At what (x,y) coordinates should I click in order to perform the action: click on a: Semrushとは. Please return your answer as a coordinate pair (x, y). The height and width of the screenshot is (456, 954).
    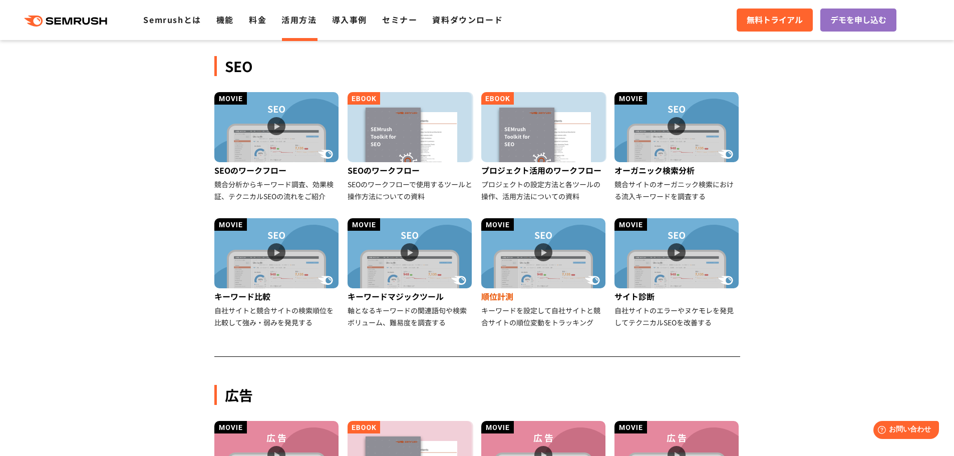
    Looking at the image, I should click on (172, 20).